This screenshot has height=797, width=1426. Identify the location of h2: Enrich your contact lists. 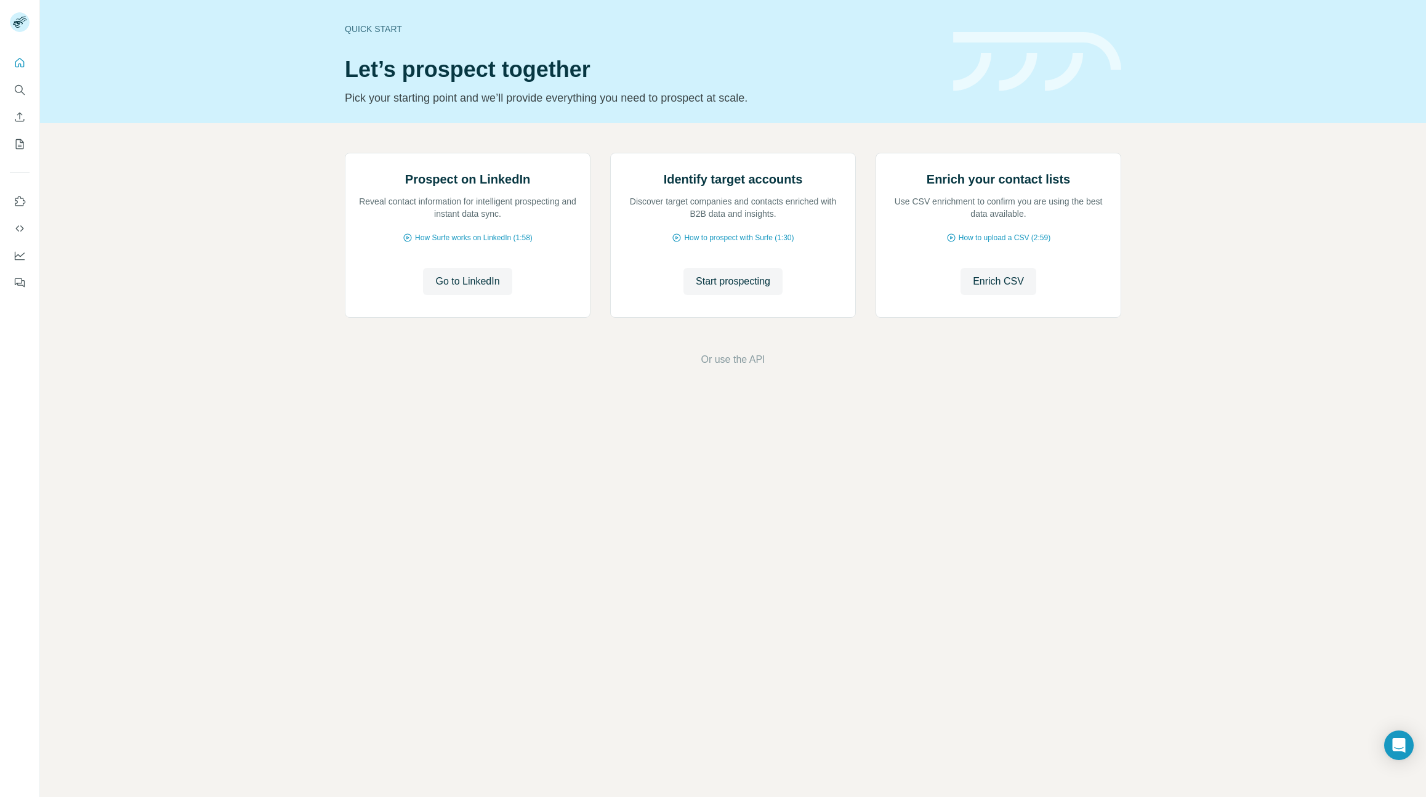
(998, 179).